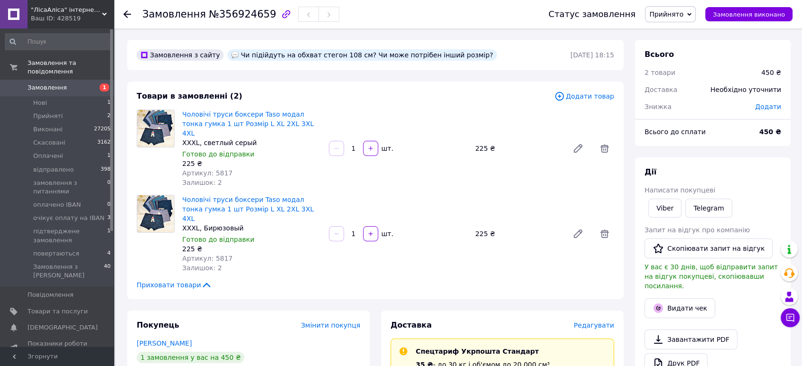 The width and height of the screenshot is (802, 366). Describe the element at coordinates (174, 285) in the screenshot. I see `span: Приховати товари` at that location.